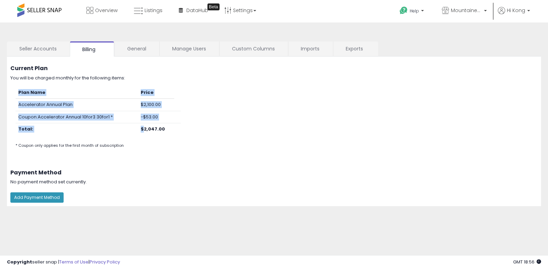  Describe the element at coordinates (156, 93) in the screenshot. I see `th: Price` at that location.